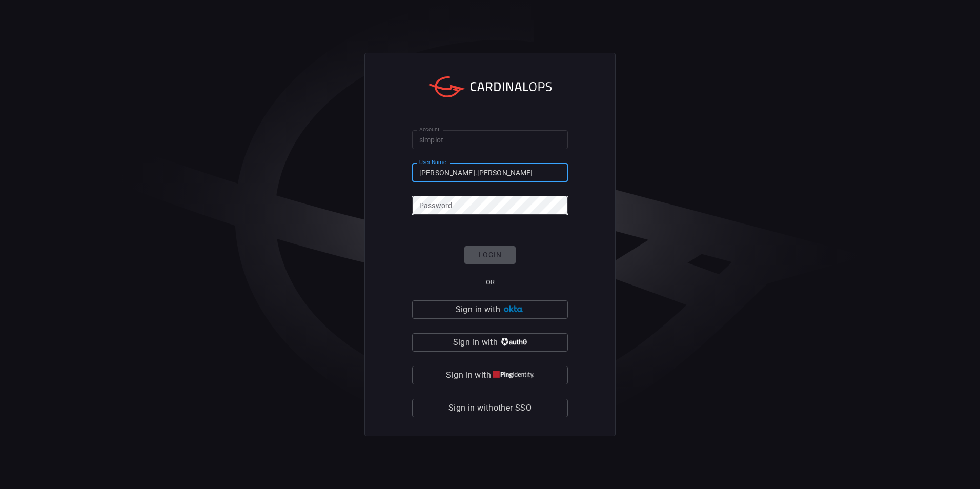 The height and width of the screenshot is (489, 980). Describe the element at coordinates (490, 282) in the screenshot. I see `span: OR` at that location.